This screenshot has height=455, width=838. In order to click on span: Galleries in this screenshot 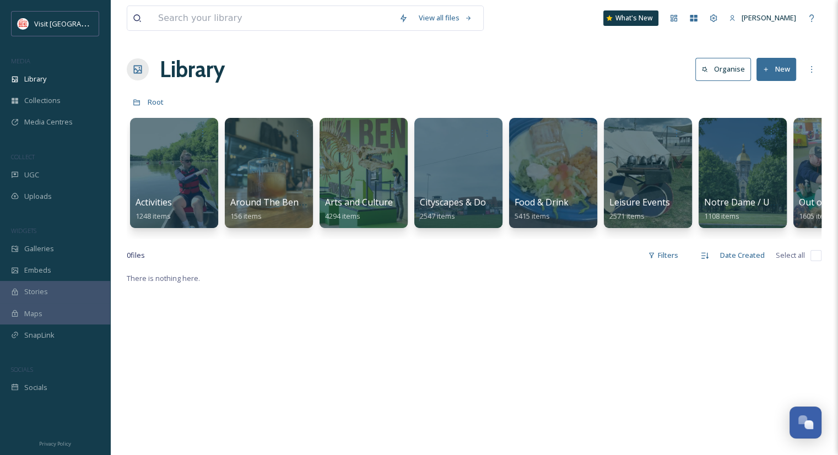, I will do `click(39, 248)`.